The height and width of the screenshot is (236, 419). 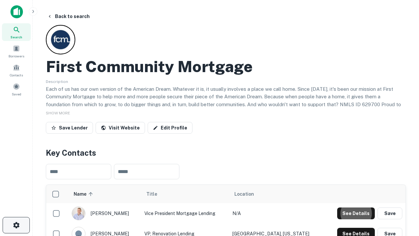 What do you see at coordinates (170, 128) in the screenshot?
I see `a: Edit Profile` at bounding box center [170, 128].